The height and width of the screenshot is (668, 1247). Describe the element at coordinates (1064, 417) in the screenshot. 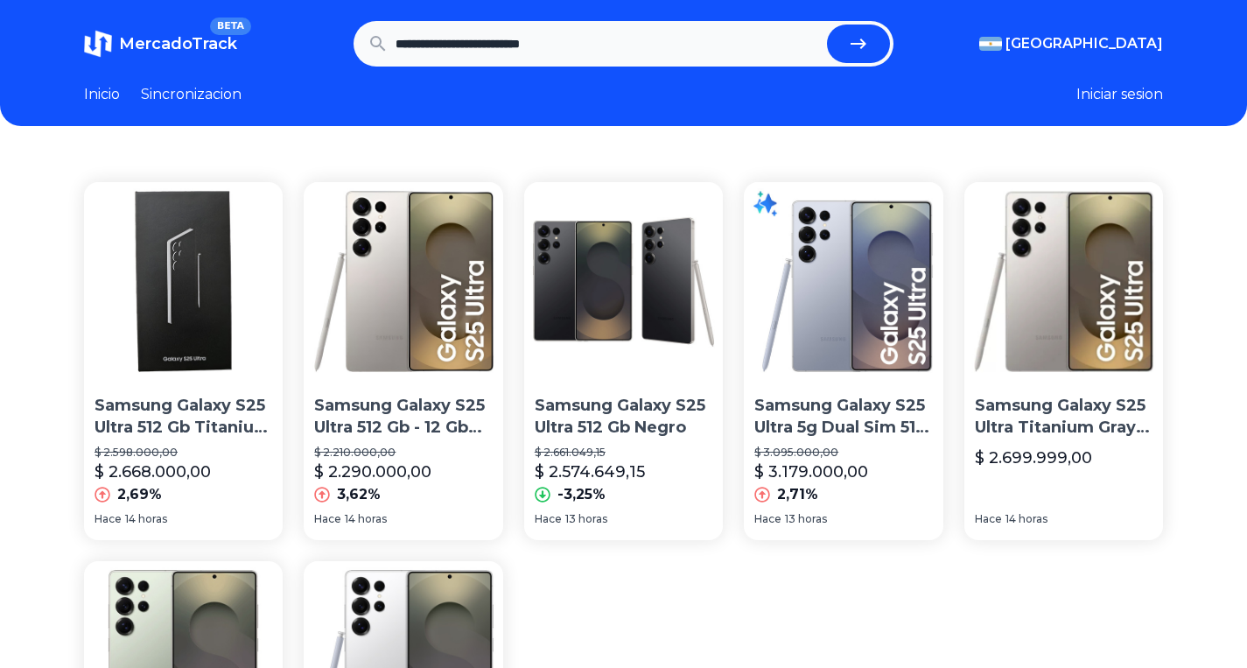

I see `p: Samsung Galaxy S25 Ultra Titanium Gray 512 Gb` at that location.